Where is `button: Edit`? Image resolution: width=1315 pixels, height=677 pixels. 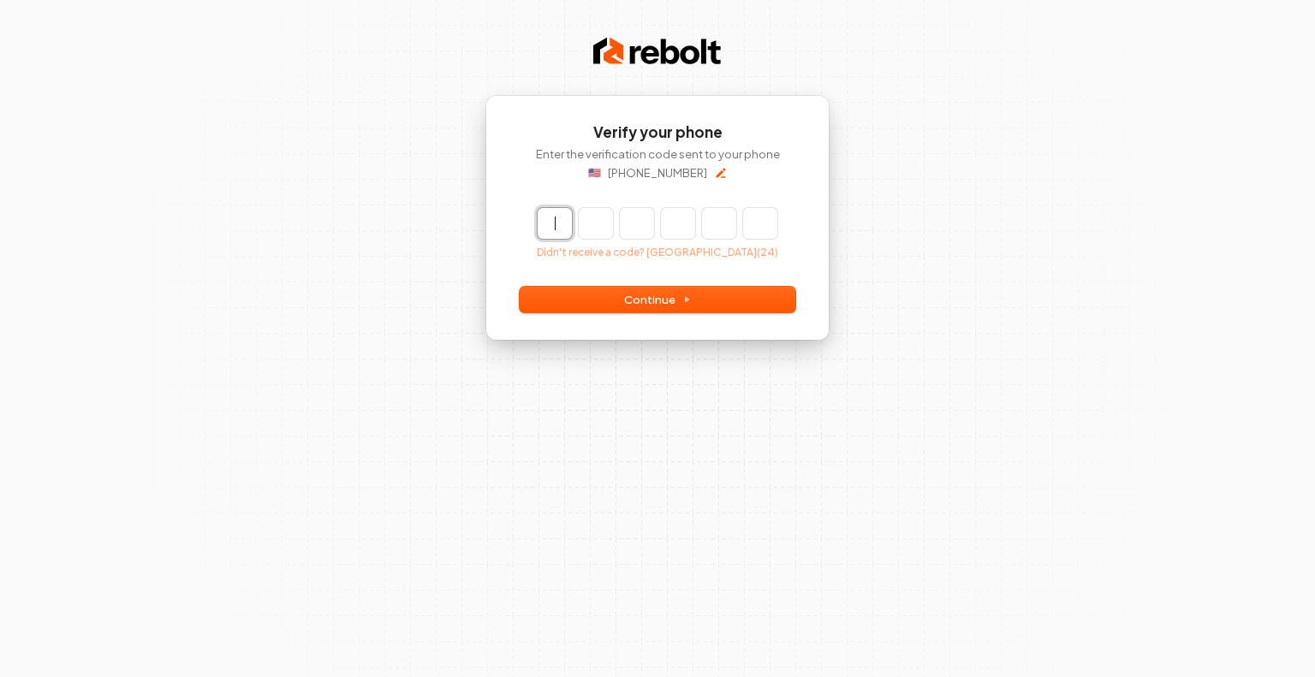
button: Edit is located at coordinates (721, 173).